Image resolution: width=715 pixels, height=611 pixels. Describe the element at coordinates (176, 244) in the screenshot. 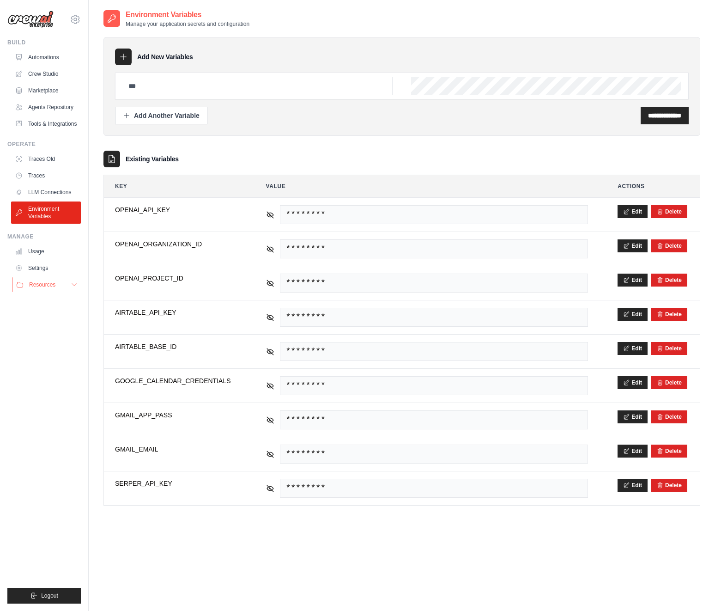

I see `span: OPENAI_ORGANIZATION_ID` at that location.